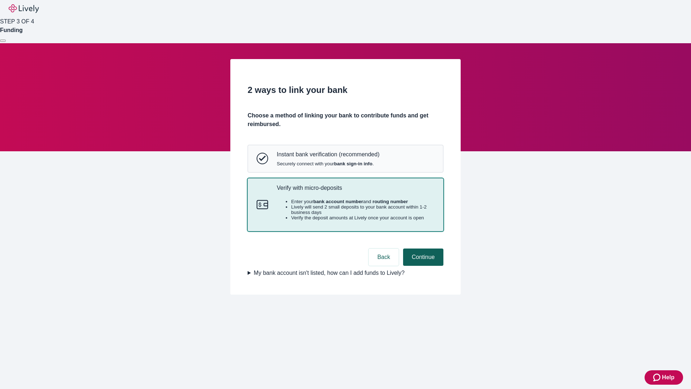 This screenshot has height=389, width=691. I want to click on svg: Instant bank verification, so click(262, 158).